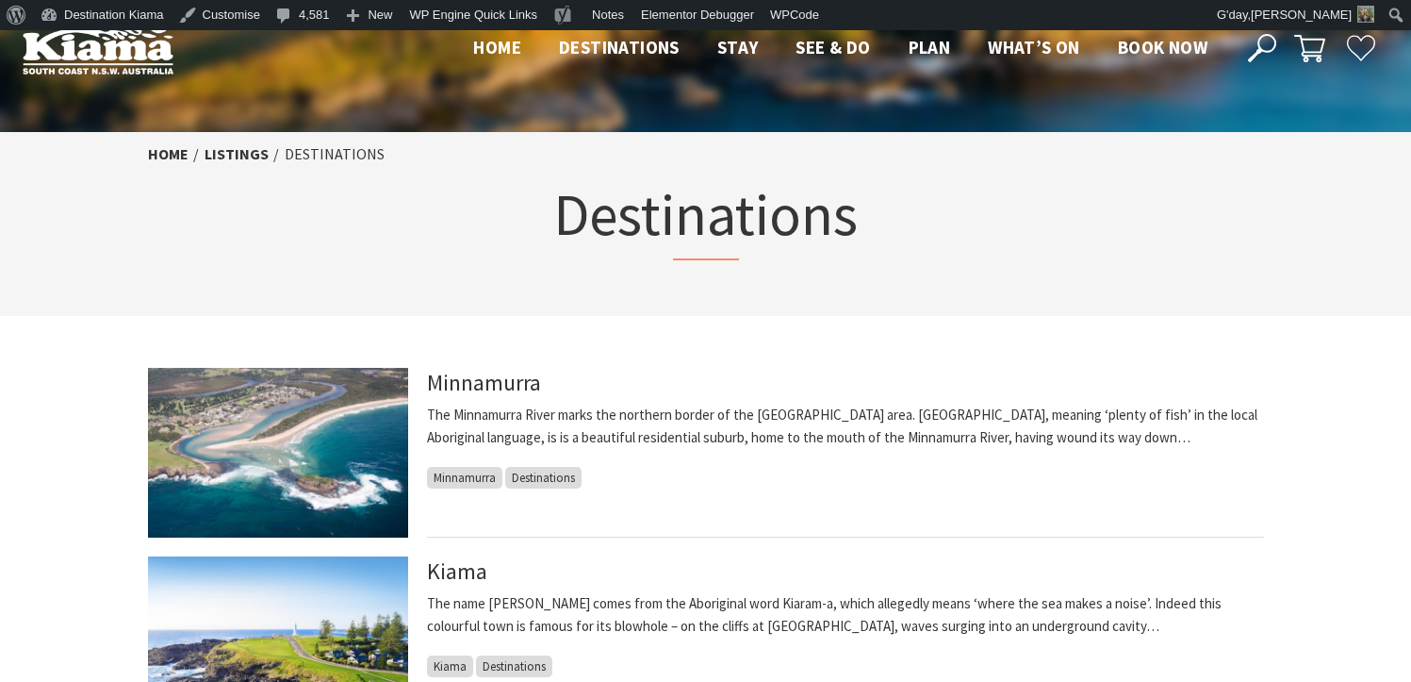 Image resolution: width=1411 pixels, height=682 pixels. Describe the element at coordinates (278, 453) in the screenshot. I see `img: Aerial view of Minnamurra` at that location.